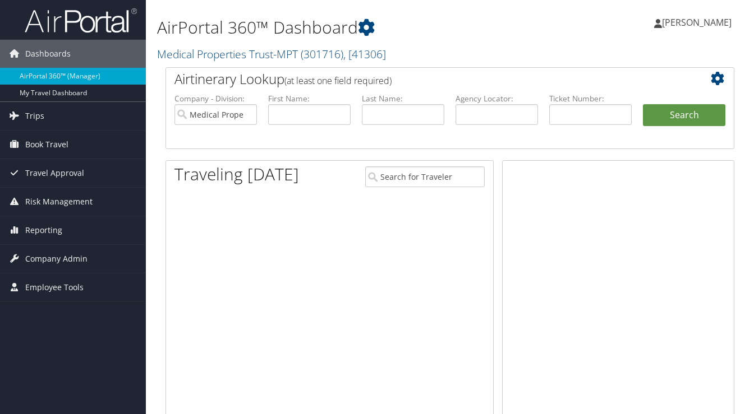 The width and height of the screenshot is (754, 414). I want to click on span: Company Admin, so click(56, 259).